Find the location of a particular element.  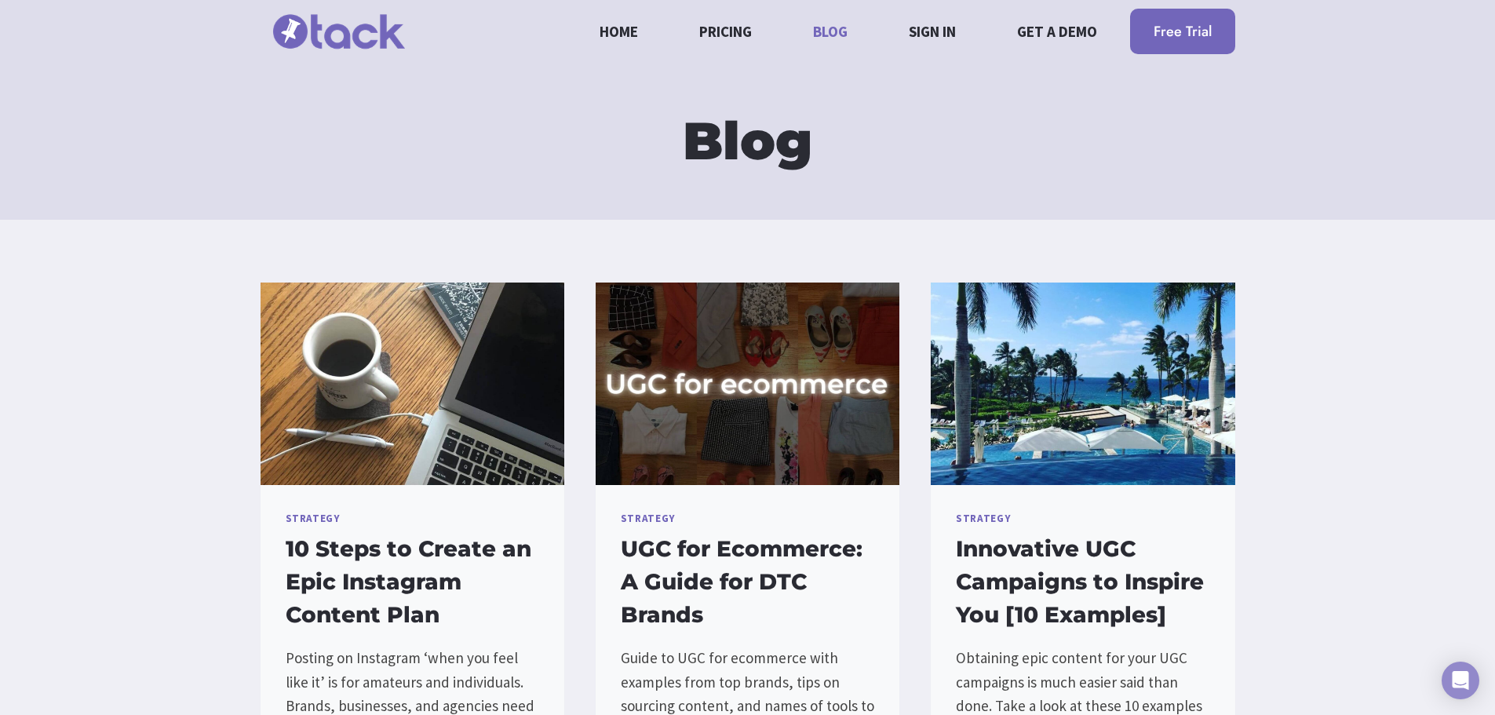

a: Free Trial is located at coordinates (1183, 31).